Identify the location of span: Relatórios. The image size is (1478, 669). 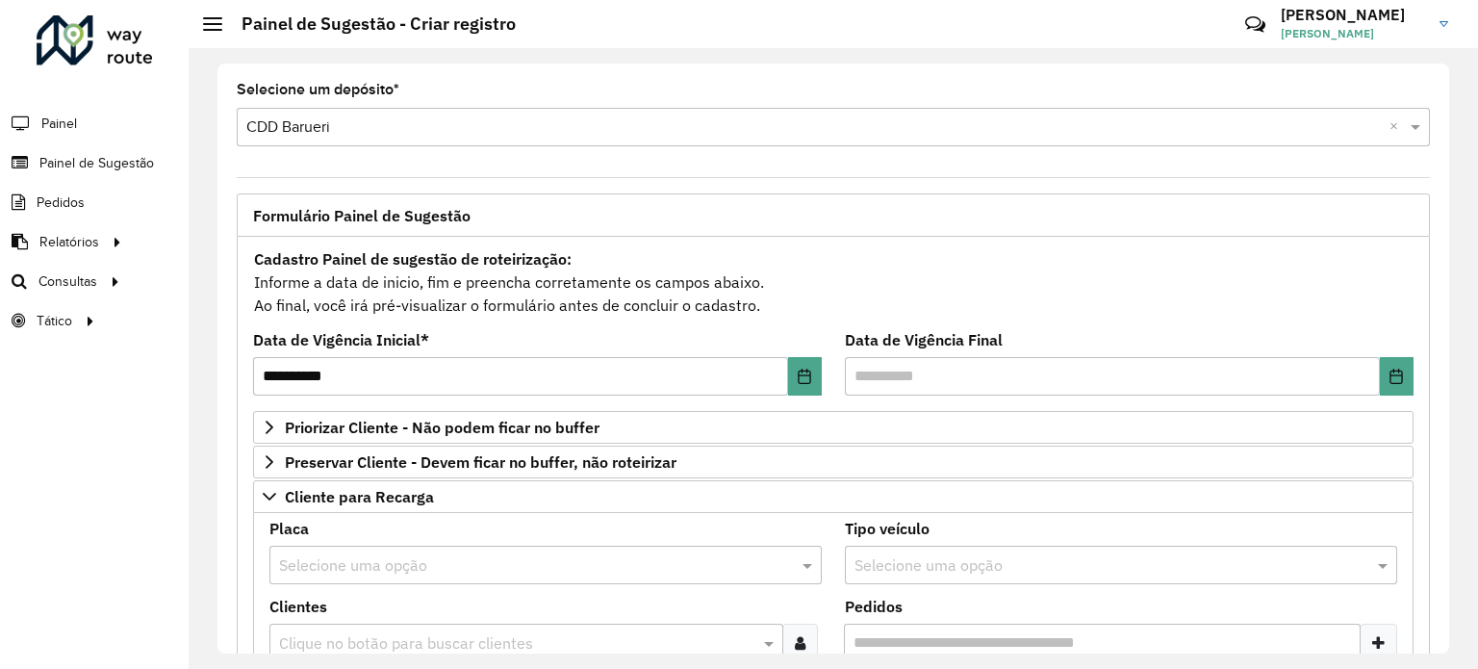
(69, 242).